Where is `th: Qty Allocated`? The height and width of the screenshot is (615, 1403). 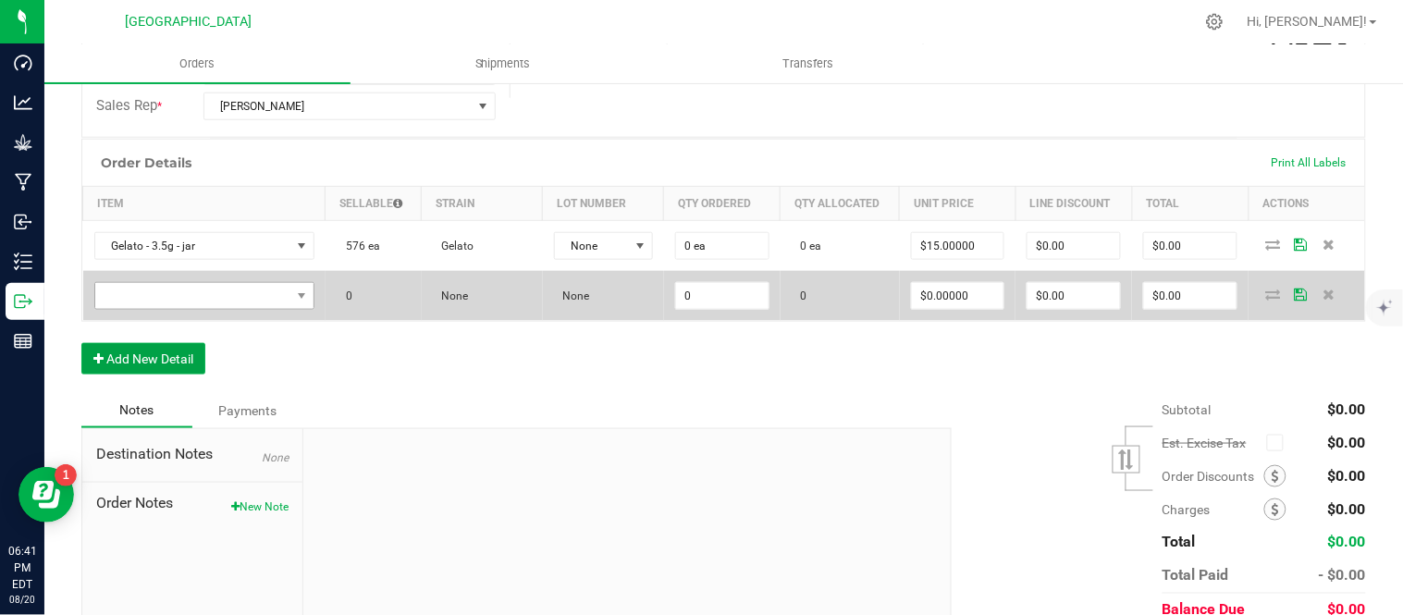 th: Qty Allocated is located at coordinates (840, 203).